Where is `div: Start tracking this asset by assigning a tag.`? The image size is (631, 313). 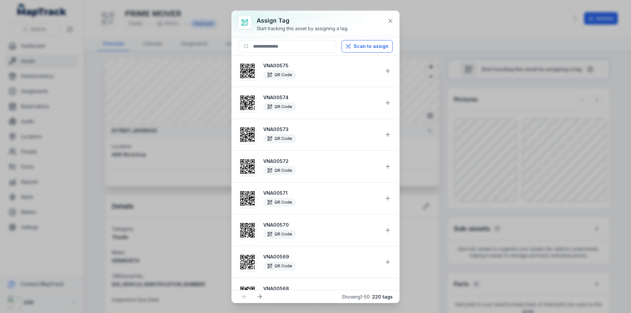
div: Start tracking this asset by assigning a tag. is located at coordinates (302, 29).